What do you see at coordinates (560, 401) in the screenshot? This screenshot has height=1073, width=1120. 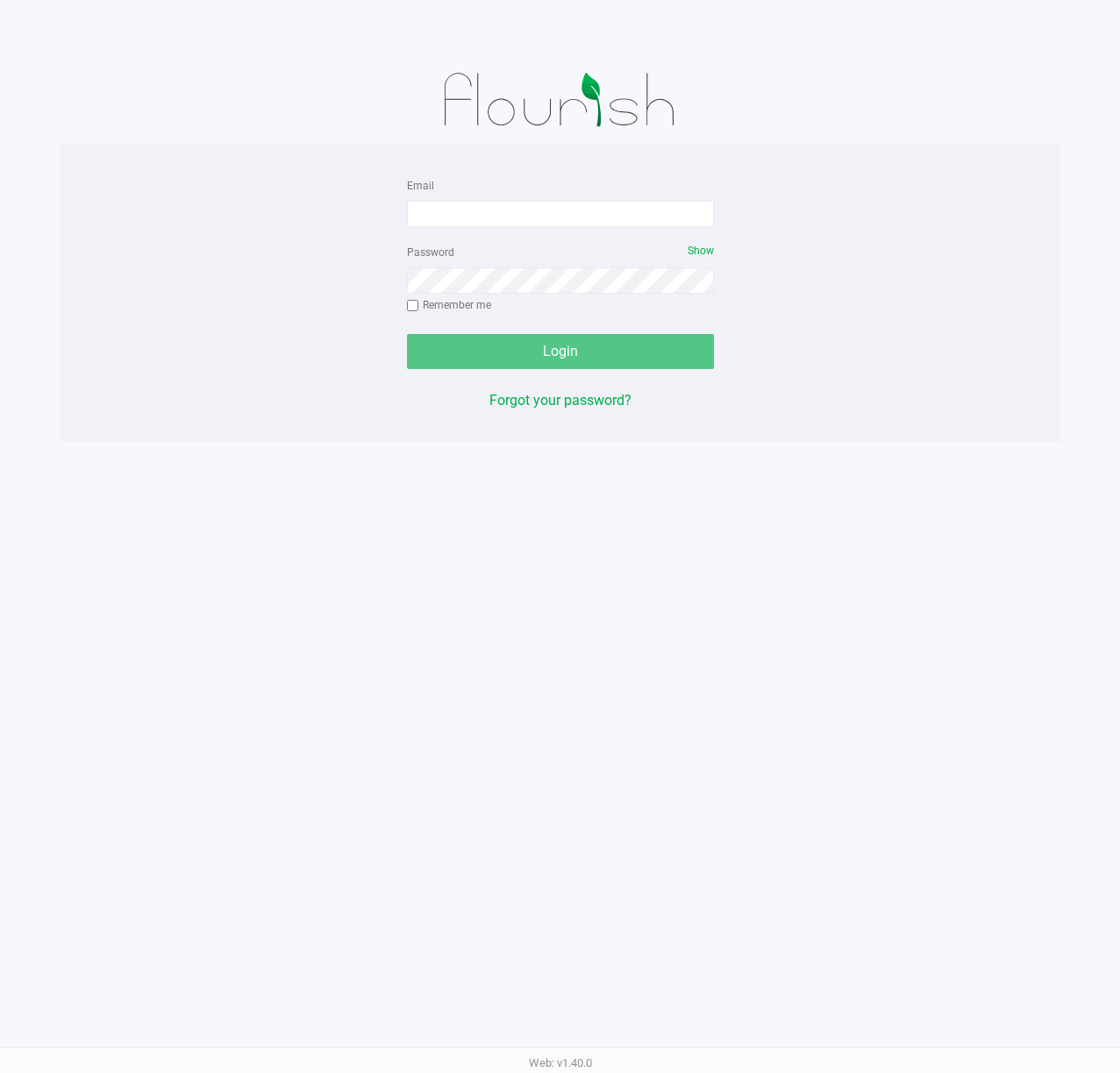 I see `button: Forgot your password?` at bounding box center [560, 401].